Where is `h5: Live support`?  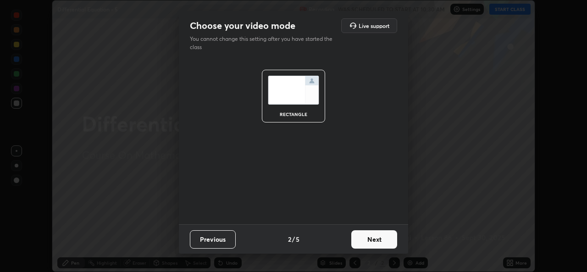 h5: Live support is located at coordinates (374, 26).